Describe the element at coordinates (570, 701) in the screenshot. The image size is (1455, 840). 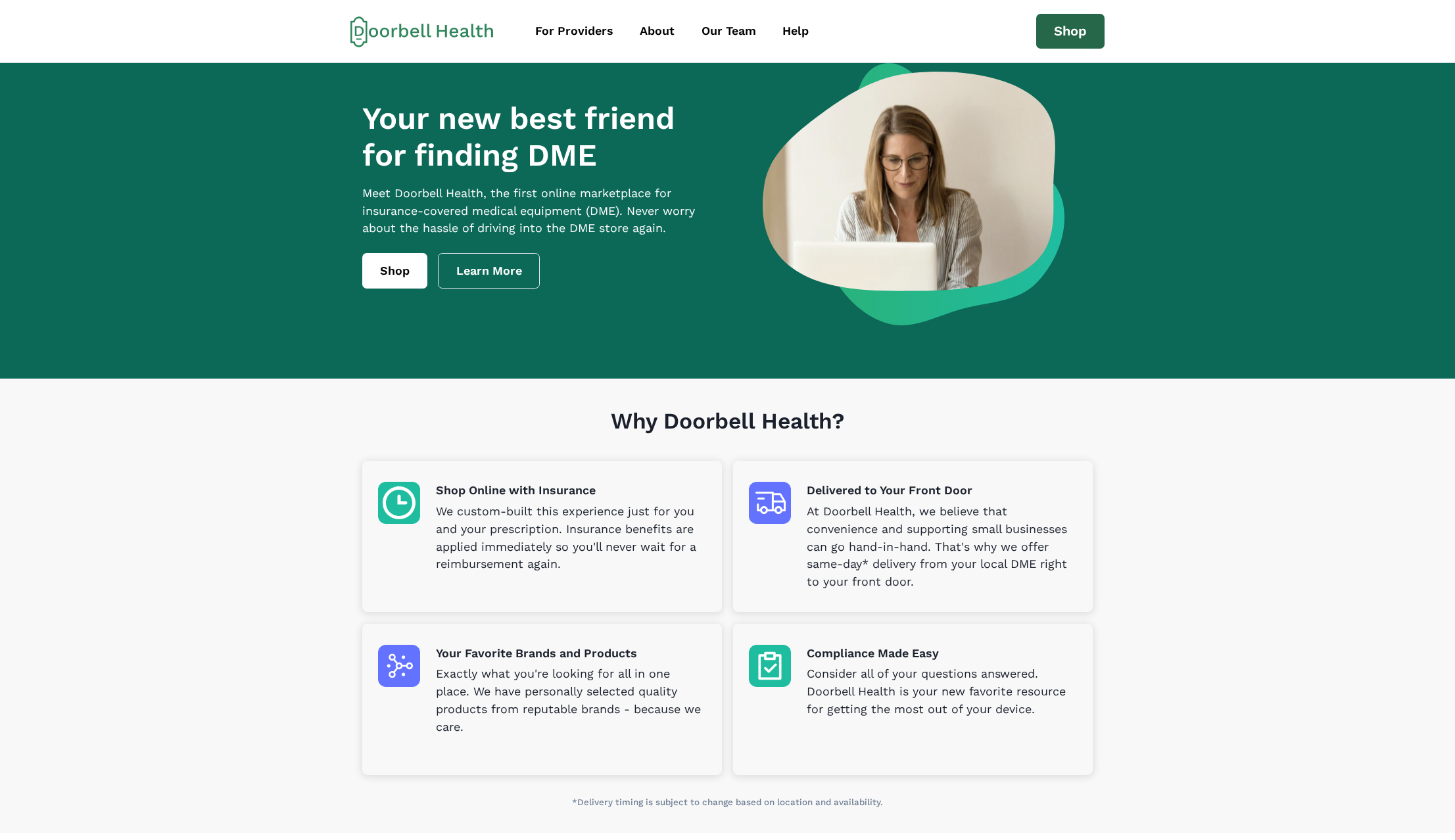
I see `p: Exactly what you're looking for all in one place. We have personally selected quality products fr...` at that location.